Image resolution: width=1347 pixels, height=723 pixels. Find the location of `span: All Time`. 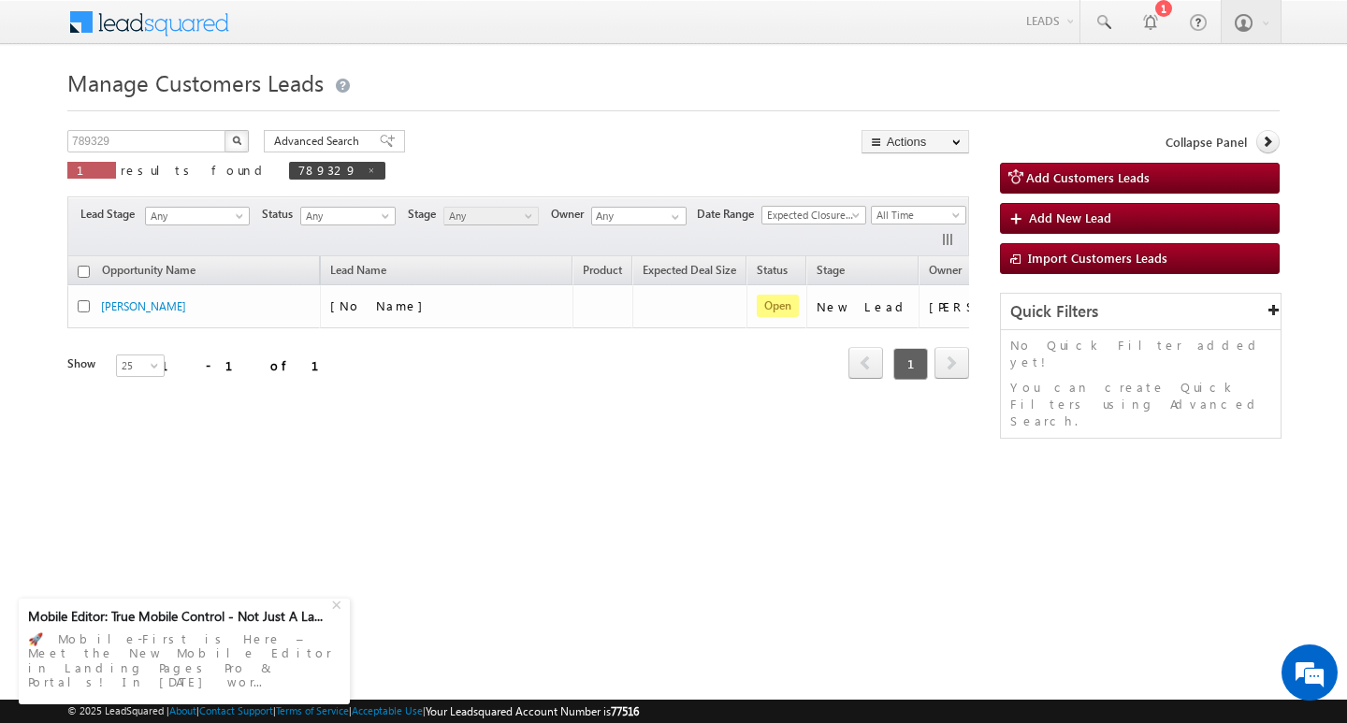

span: All Time is located at coordinates (916, 215).